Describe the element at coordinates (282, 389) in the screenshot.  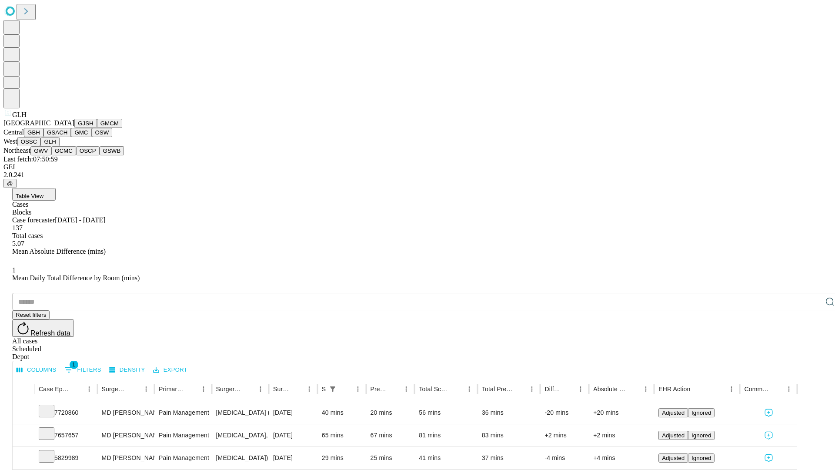
I see `div: Surgery Date` at that location.